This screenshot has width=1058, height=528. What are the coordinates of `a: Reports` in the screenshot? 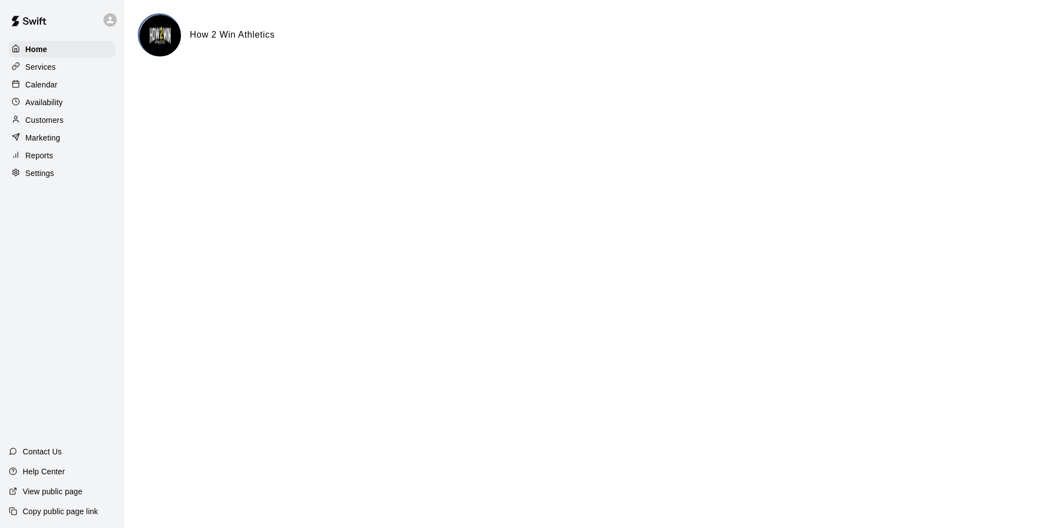 It's located at (62, 156).